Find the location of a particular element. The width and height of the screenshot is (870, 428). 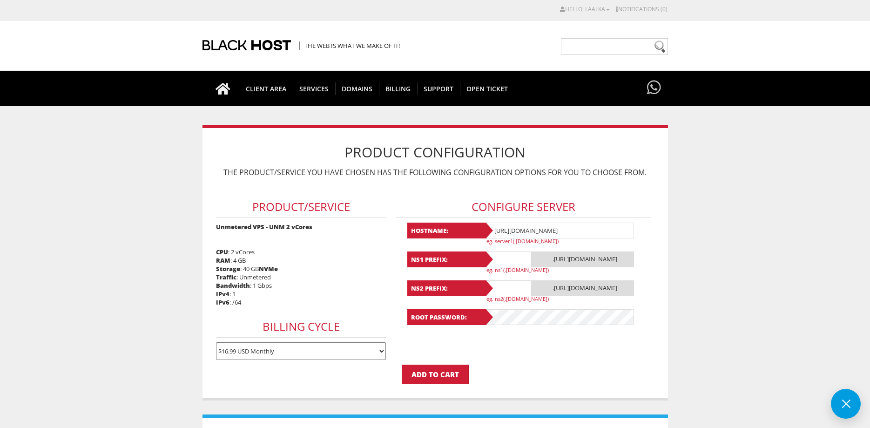

span: Domains is located at coordinates (357, 88).